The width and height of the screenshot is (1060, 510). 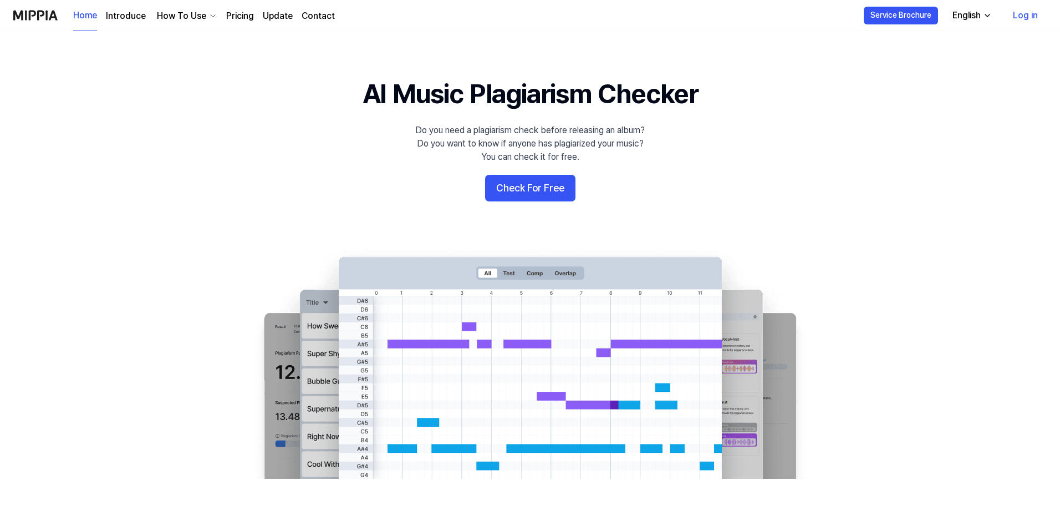 What do you see at coordinates (186, 16) in the screenshot?
I see `button: How To Use` at bounding box center [186, 16].